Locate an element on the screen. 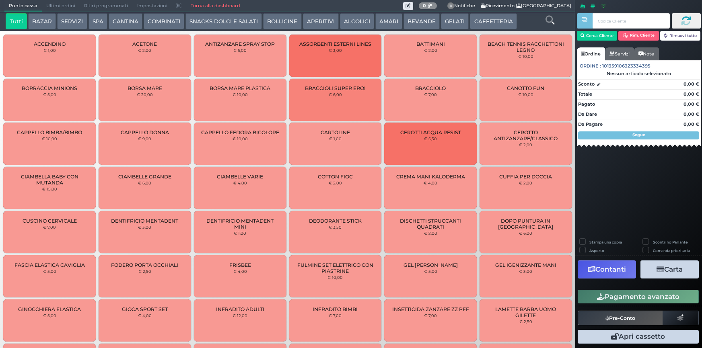 The height and width of the screenshot is (348, 702). span: GINOCCHIERA ELASTICA is located at coordinates (49, 309).